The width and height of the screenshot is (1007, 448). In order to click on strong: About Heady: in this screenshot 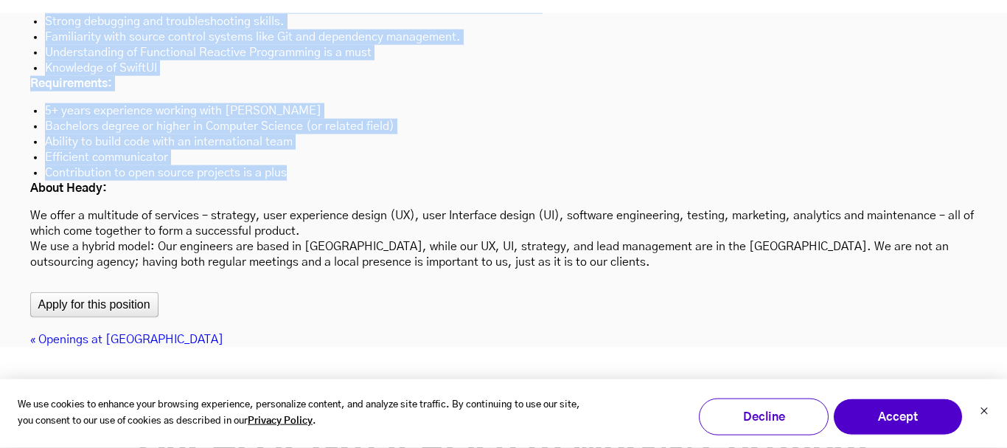, I will do `click(69, 188)`.